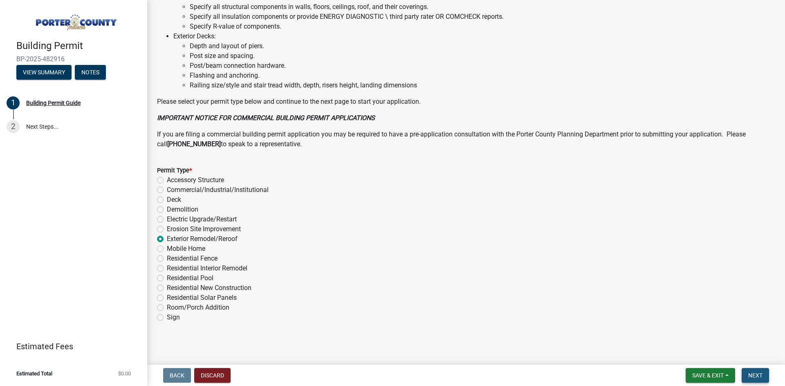 The width and height of the screenshot is (785, 386). Describe the element at coordinates (177, 376) in the screenshot. I see `button: Back` at that location.